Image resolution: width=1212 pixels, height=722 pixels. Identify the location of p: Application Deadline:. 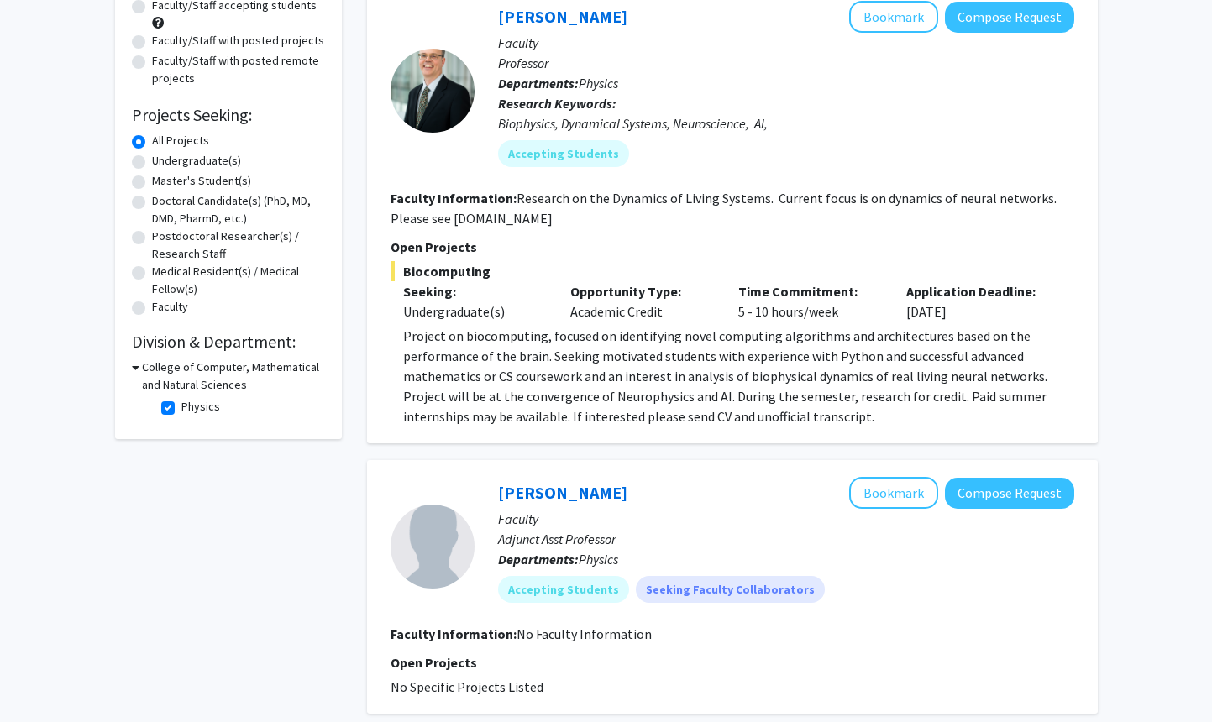
(978, 291).